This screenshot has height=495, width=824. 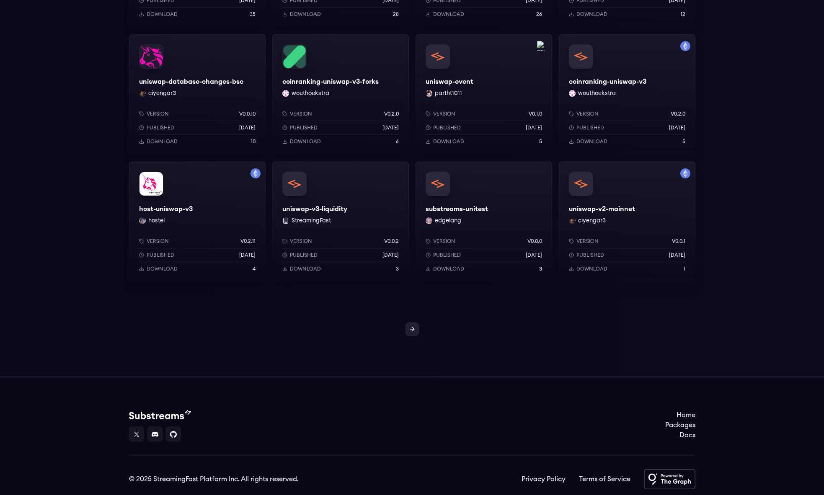 What do you see at coordinates (535, 114) in the screenshot?
I see `p: v0.1.0` at bounding box center [535, 114].